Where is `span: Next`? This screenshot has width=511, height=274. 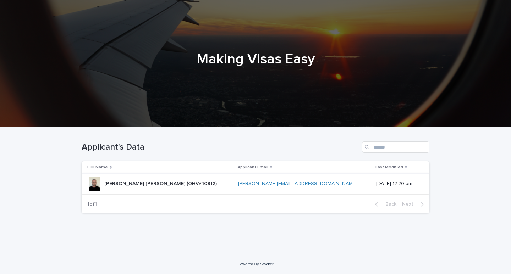
span: Next is located at coordinates (410, 204).